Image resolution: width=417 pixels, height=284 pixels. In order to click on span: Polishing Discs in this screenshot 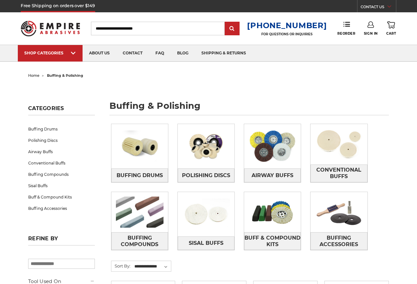, I will do `click(206, 175)`.